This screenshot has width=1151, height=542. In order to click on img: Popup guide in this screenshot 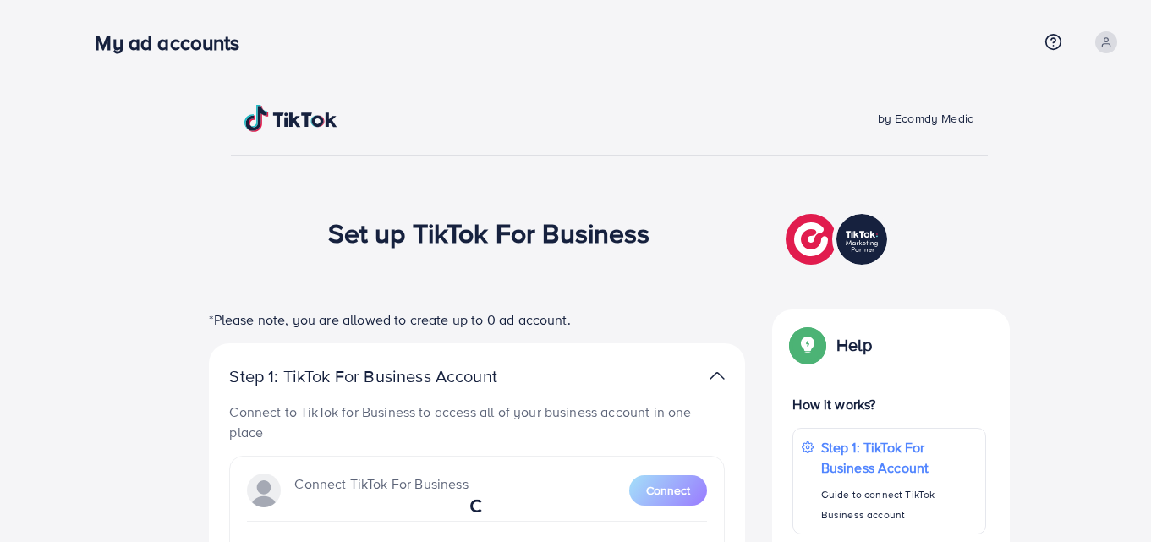, I will do `click(808, 345)`.